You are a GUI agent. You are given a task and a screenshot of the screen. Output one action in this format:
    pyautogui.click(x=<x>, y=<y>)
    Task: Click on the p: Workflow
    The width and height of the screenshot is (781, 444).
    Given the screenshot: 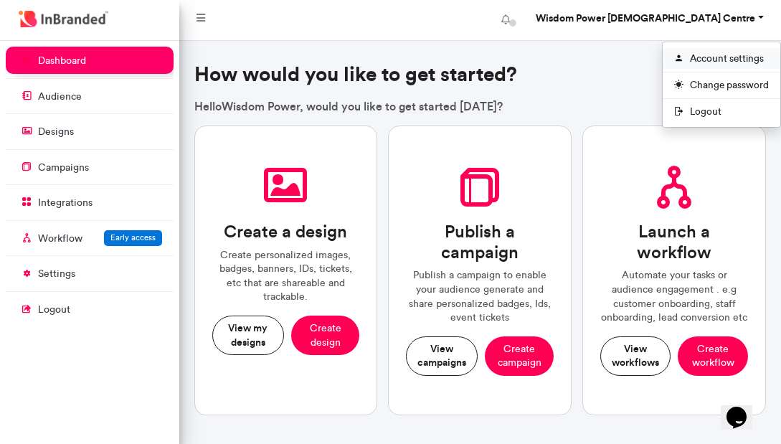 What is the action you would take?
    pyautogui.click(x=60, y=239)
    